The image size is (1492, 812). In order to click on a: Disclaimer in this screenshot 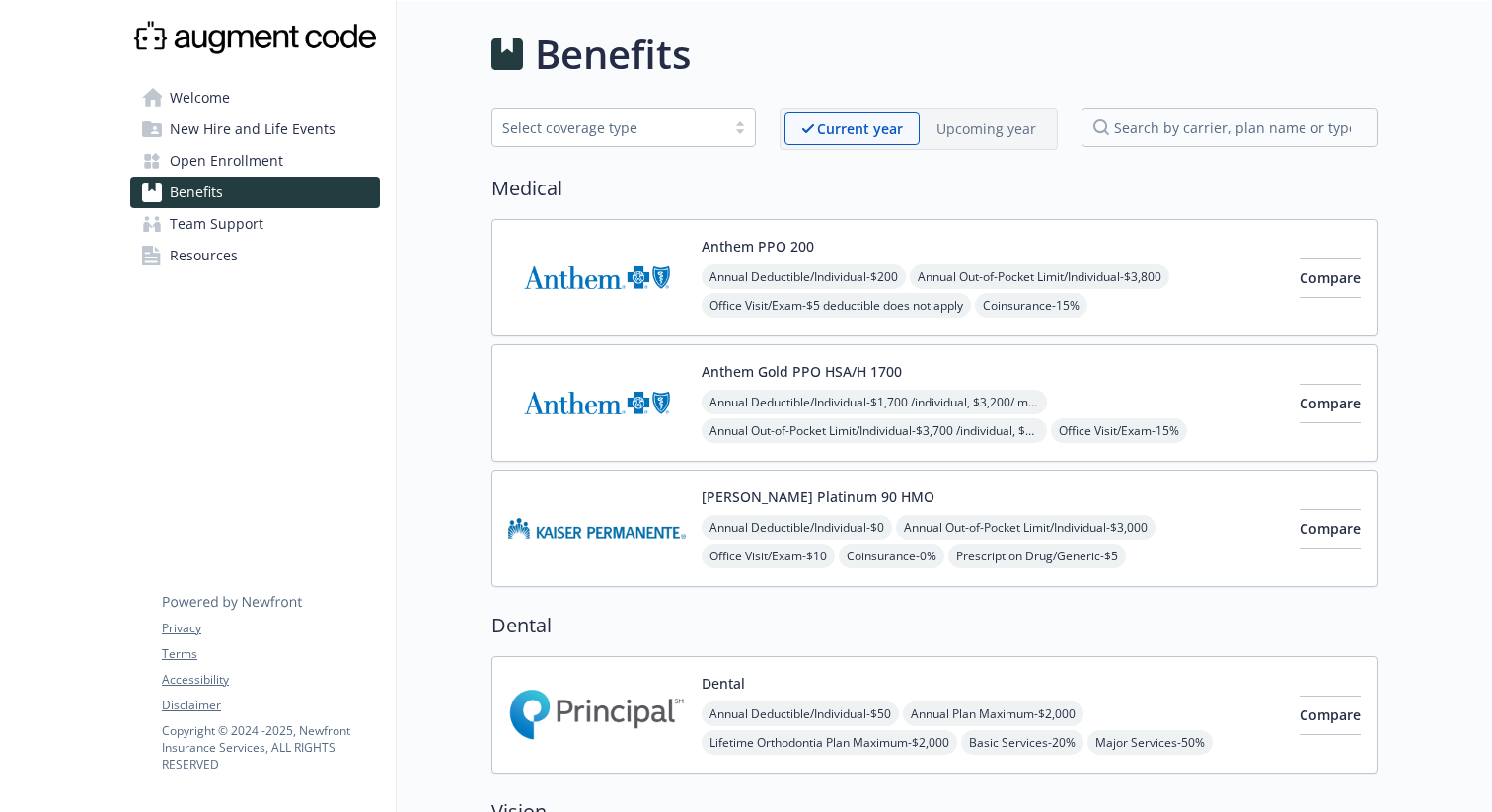, I will do `click(270, 706)`.